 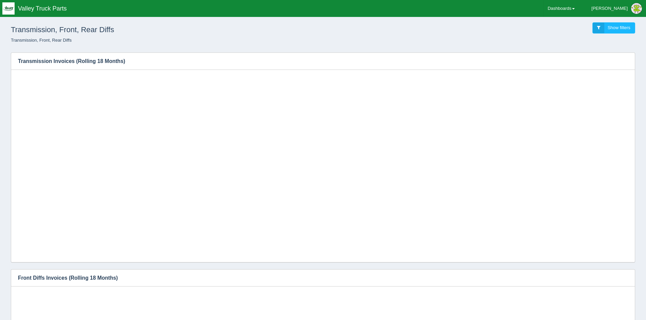 I want to click on a: Show filters, so click(x=614, y=28).